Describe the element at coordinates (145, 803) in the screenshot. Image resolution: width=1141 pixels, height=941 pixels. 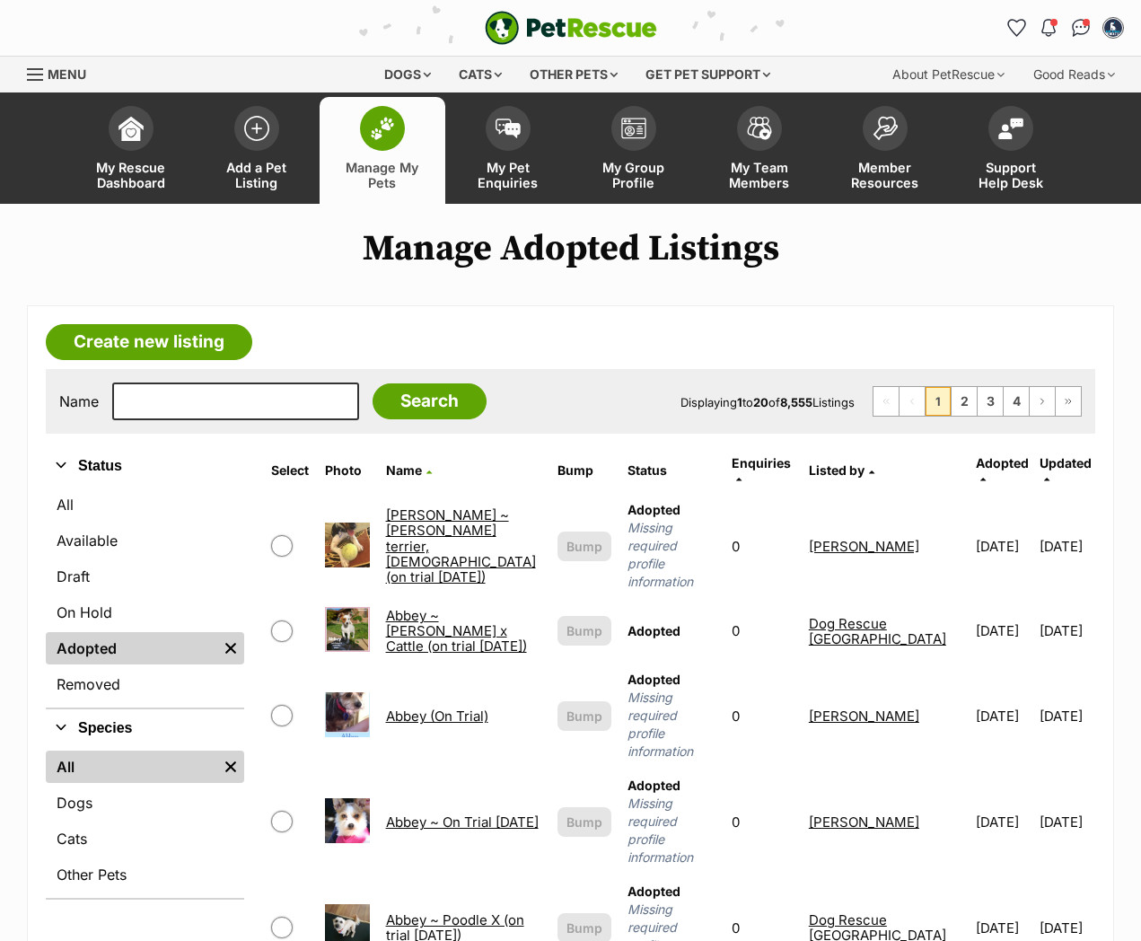
I see `a: Dogs` at that location.